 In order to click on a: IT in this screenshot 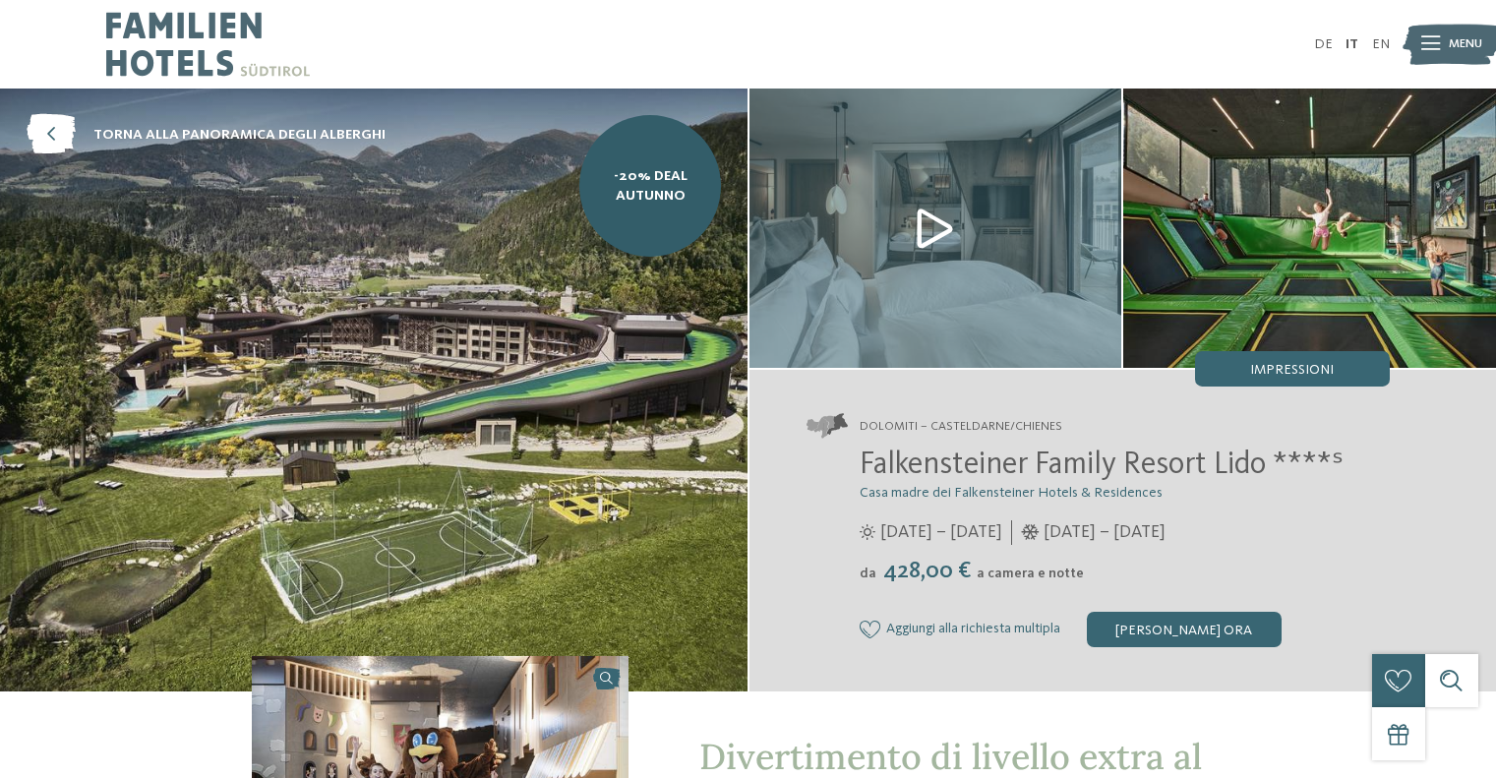, I will do `click(1352, 44)`.